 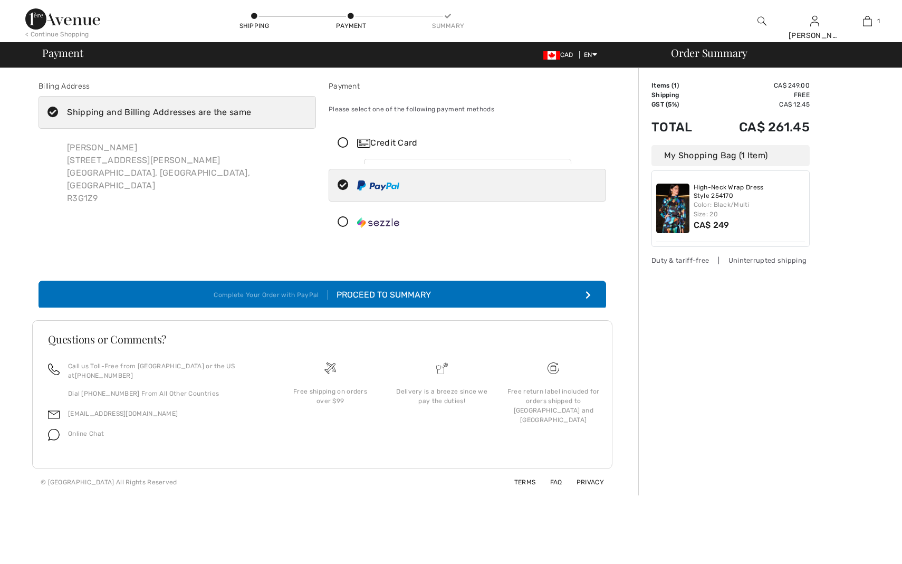 What do you see at coordinates (815, 21) in the screenshot?
I see `img: My Info` at bounding box center [815, 21].